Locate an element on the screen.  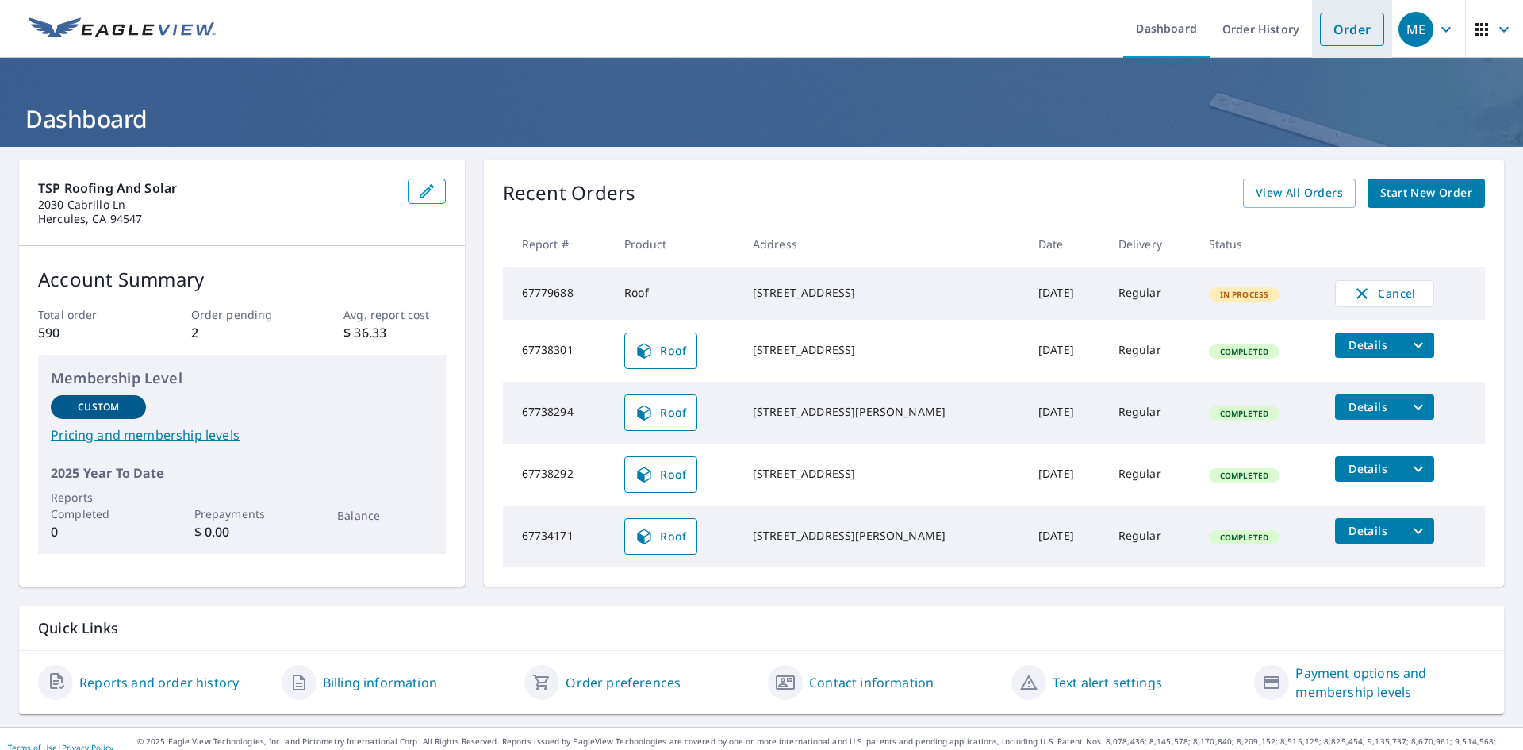
button: filesDropdownBtn-67738301 is located at coordinates (1418, 345).